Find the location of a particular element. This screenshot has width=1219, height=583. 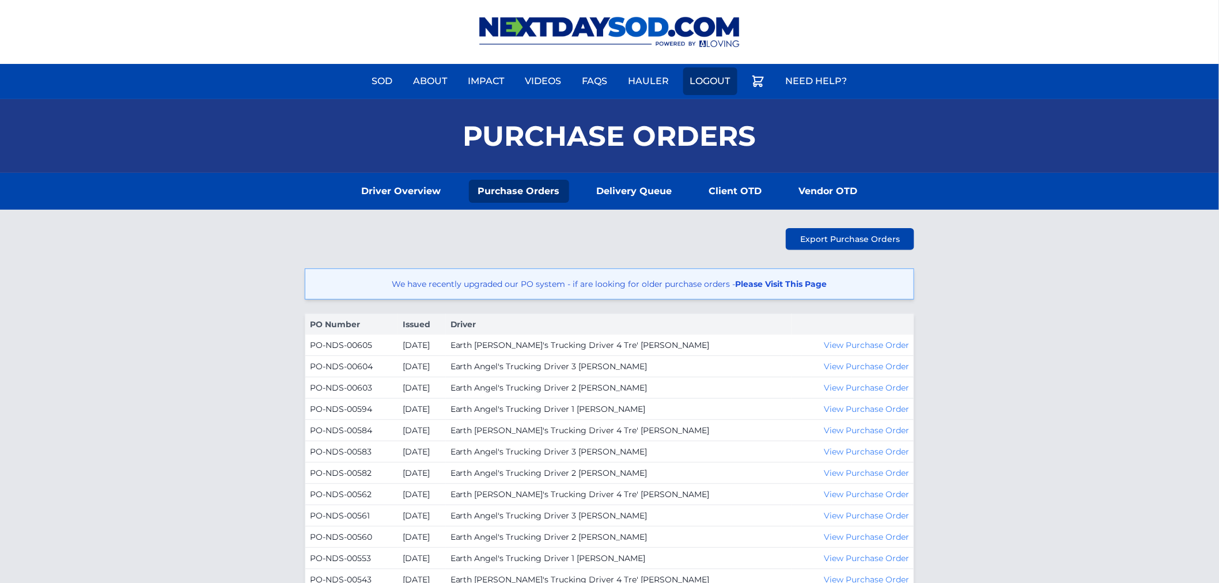

a: PO-NDS-00594 is located at coordinates (341, 409).